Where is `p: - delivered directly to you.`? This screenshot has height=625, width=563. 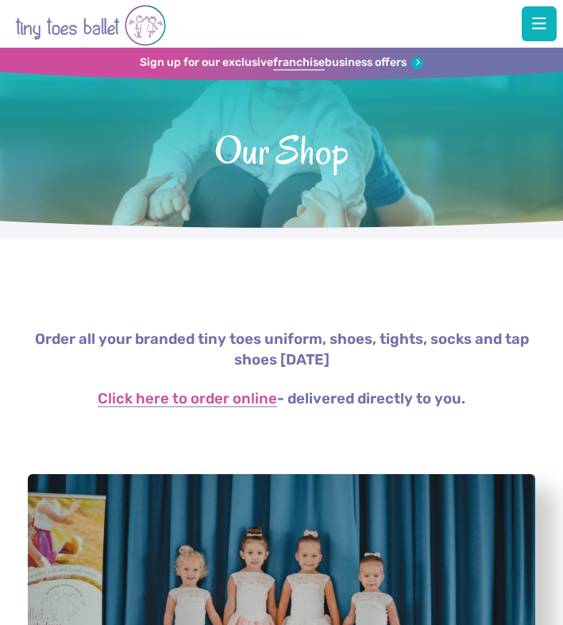
p: - delivered directly to you. is located at coordinates (281, 399).